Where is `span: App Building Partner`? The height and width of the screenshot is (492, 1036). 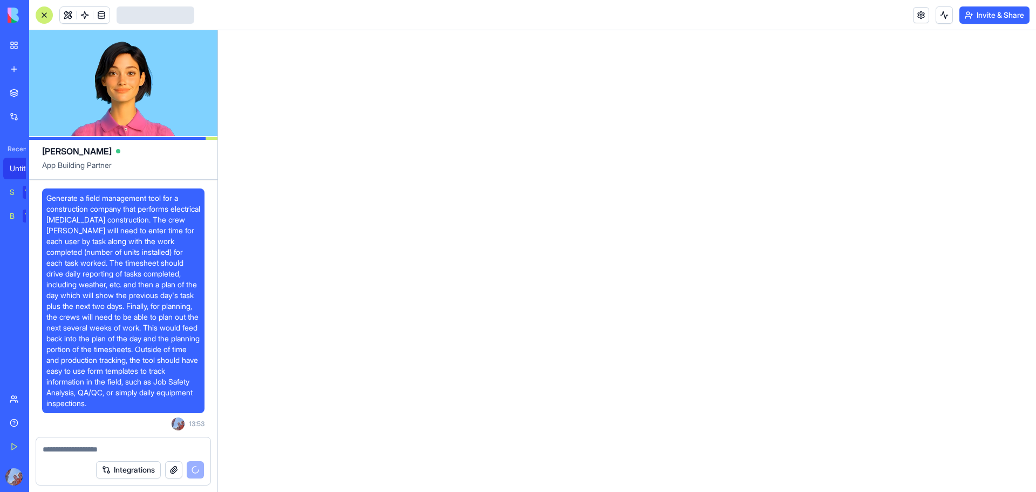
span: App Building Partner is located at coordinates (123, 170).